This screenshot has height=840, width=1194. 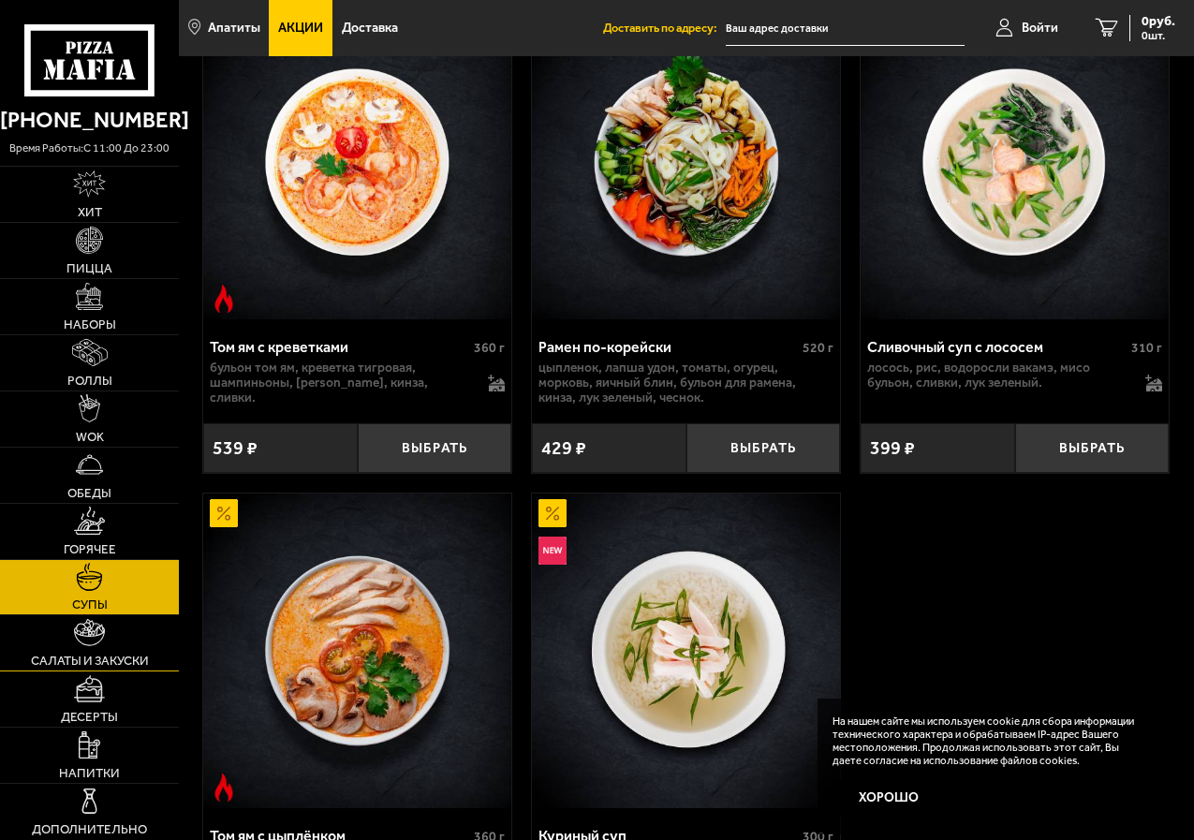 I want to click on img: Новинка, so click(x=553, y=551).